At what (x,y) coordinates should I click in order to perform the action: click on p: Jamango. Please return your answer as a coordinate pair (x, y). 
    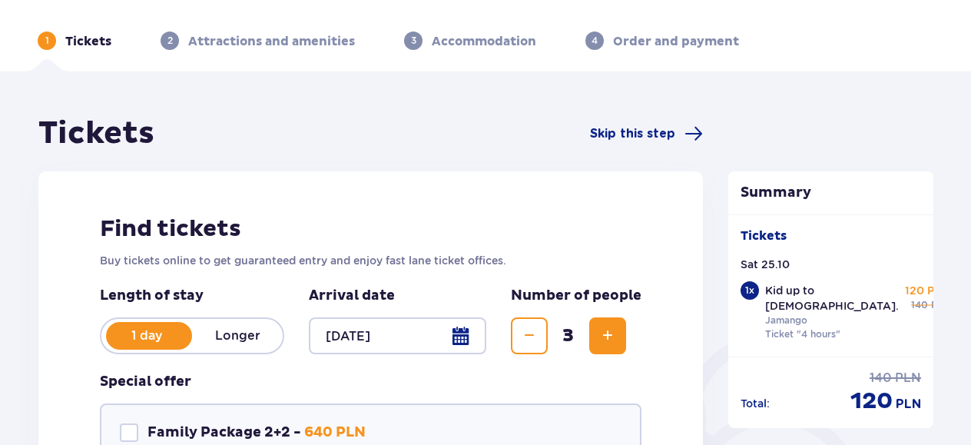
    Looking at the image, I should click on (786, 320).